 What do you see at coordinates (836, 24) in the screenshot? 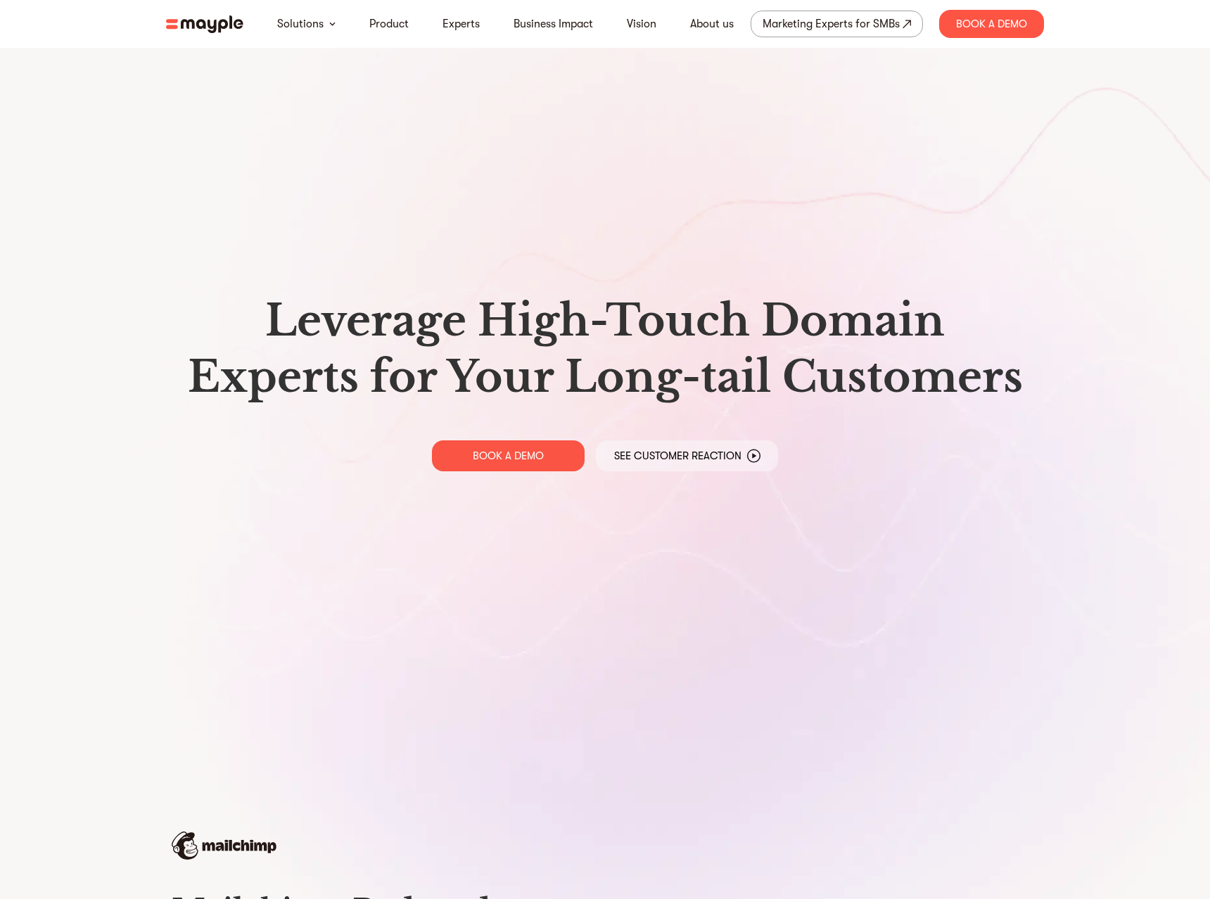
I see `a: Marketing Experts for SMBs` at bounding box center [836, 24].